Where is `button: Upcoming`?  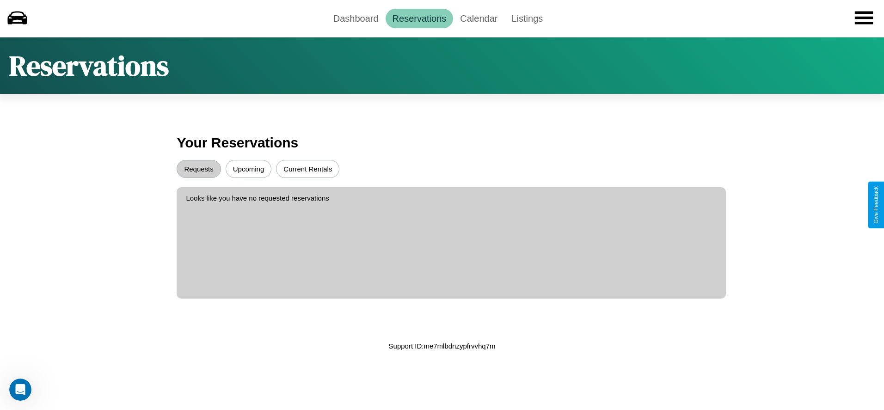 button: Upcoming is located at coordinates (249, 169).